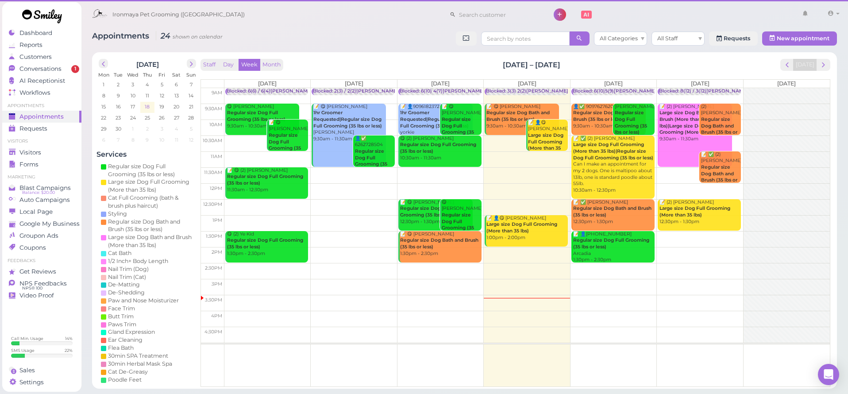 This screenshot has width=848, height=394. I want to click on button: Month, so click(271, 65).